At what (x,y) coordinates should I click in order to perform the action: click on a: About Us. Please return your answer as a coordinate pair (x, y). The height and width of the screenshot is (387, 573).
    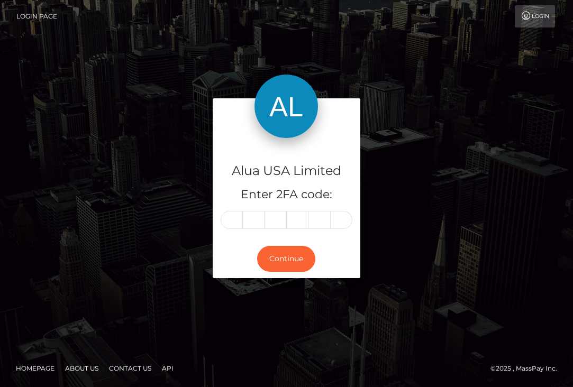
    Looking at the image, I should click on (81, 368).